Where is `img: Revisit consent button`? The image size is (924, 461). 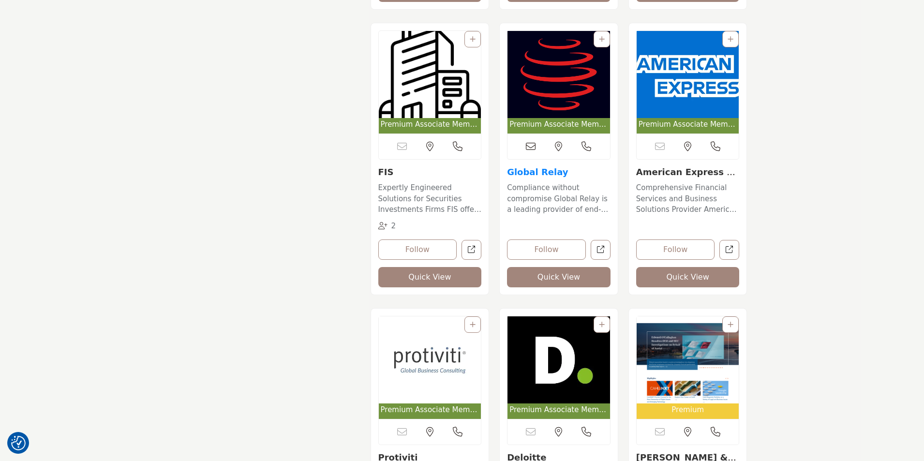 img: Revisit consent button is located at coordinates (18, 443).